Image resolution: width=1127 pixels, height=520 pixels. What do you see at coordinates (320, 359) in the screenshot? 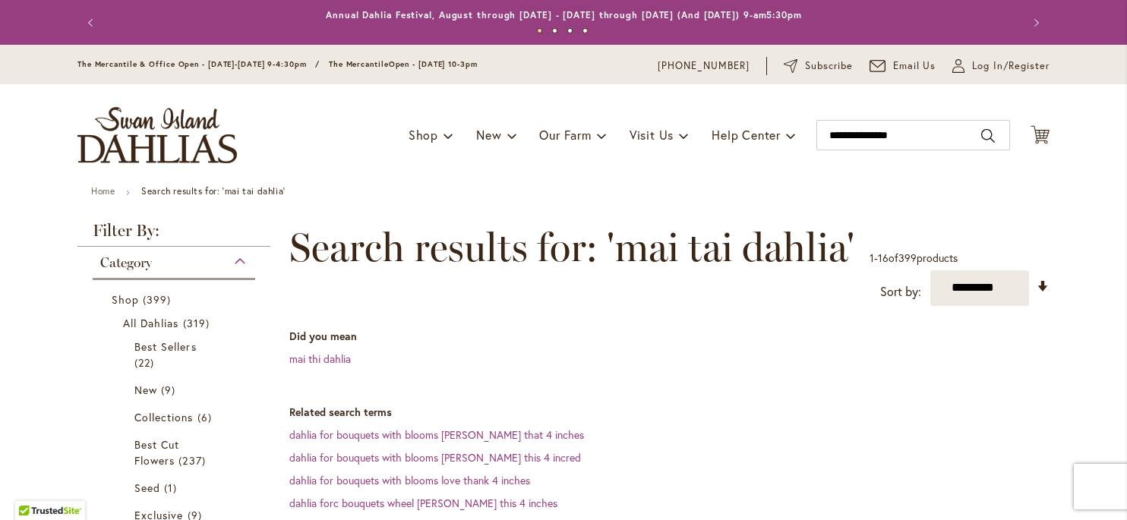
I see `a: mai thi dahlia` at bounding box center [320, 359].